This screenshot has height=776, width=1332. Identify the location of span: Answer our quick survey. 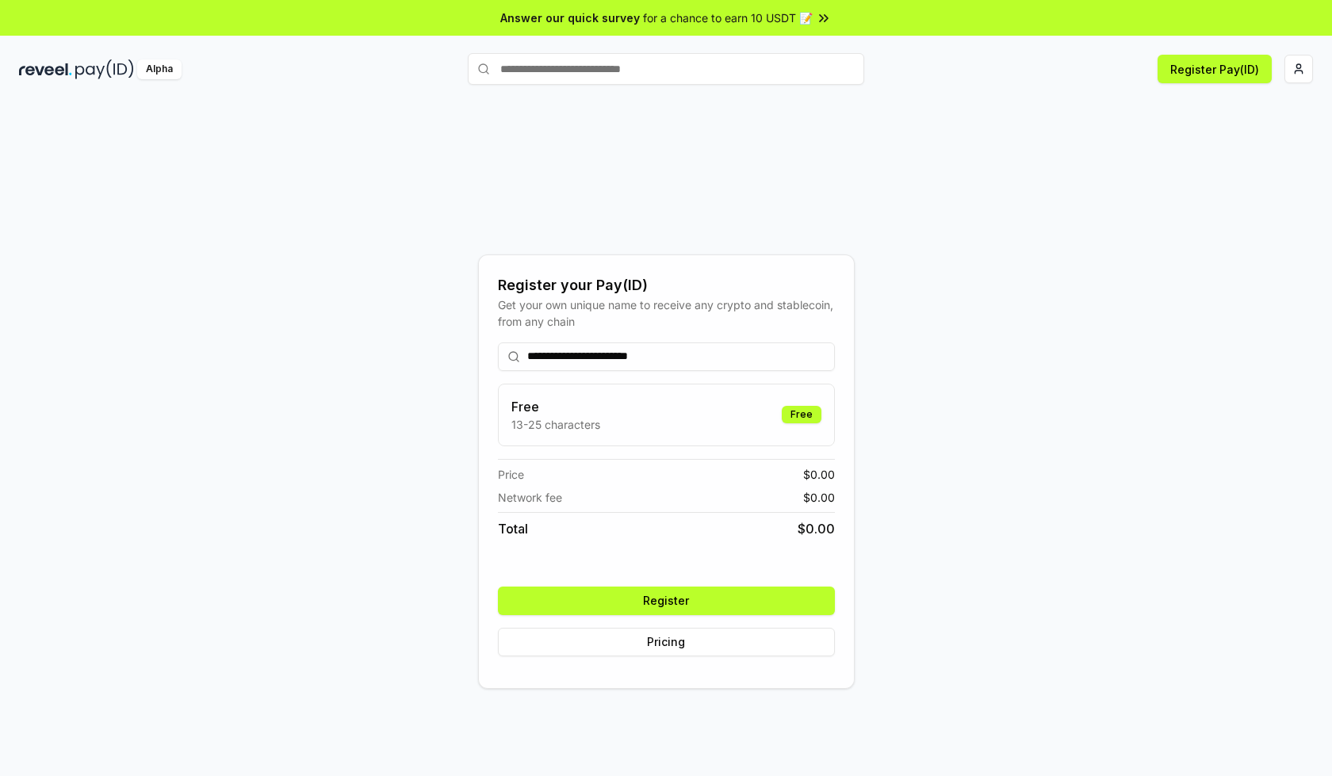
(570, 17).